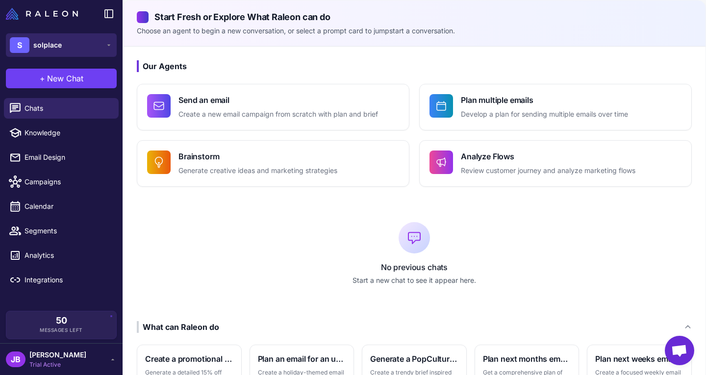 The image size is (706, 375). What do you see at coordinates (68, 157) in the screenshot?
I see `span: Email Design` at bounding box center [68, 157].